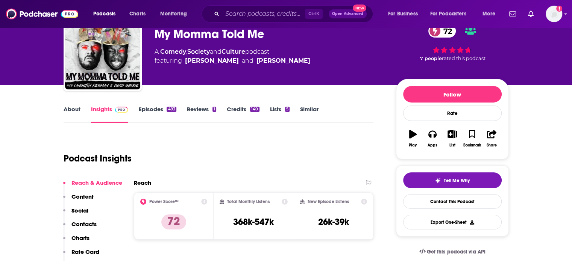 The width and height of the screenshot is (572, 261). Describe the element at coordinates (347, 14) in the screenshot. I see `span: Open Advanced` at that location.